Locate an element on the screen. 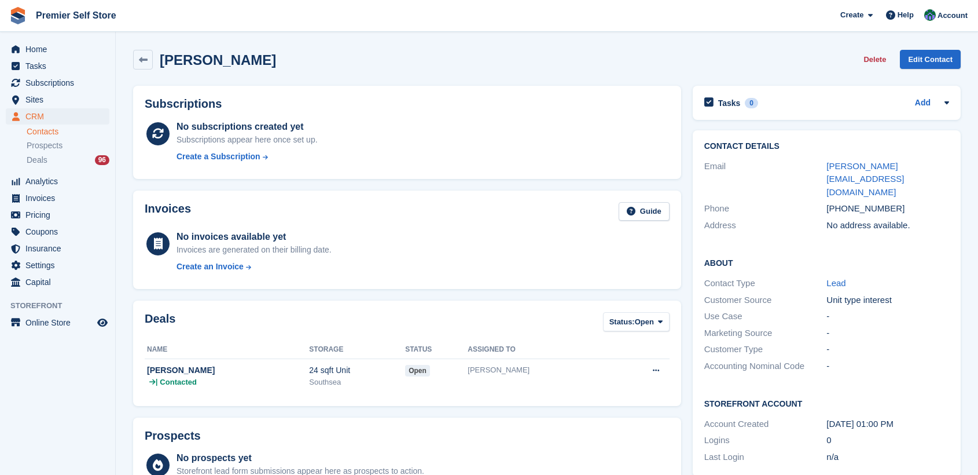  span: Pricing is located at coordinates (60, 215).